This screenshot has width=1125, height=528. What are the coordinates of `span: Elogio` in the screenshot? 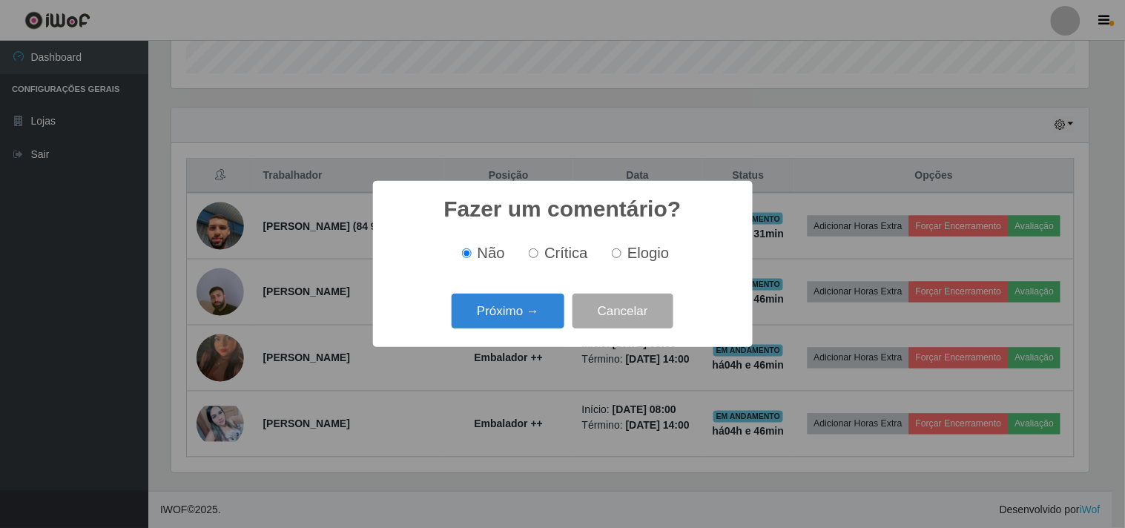 It's located at (648, 253).